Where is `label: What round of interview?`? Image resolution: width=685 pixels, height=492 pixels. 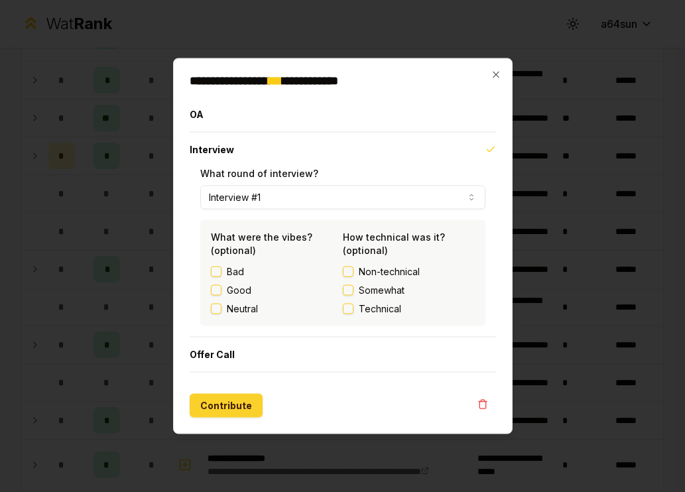 label: What round of interview? is located at coordinates (259, 173).